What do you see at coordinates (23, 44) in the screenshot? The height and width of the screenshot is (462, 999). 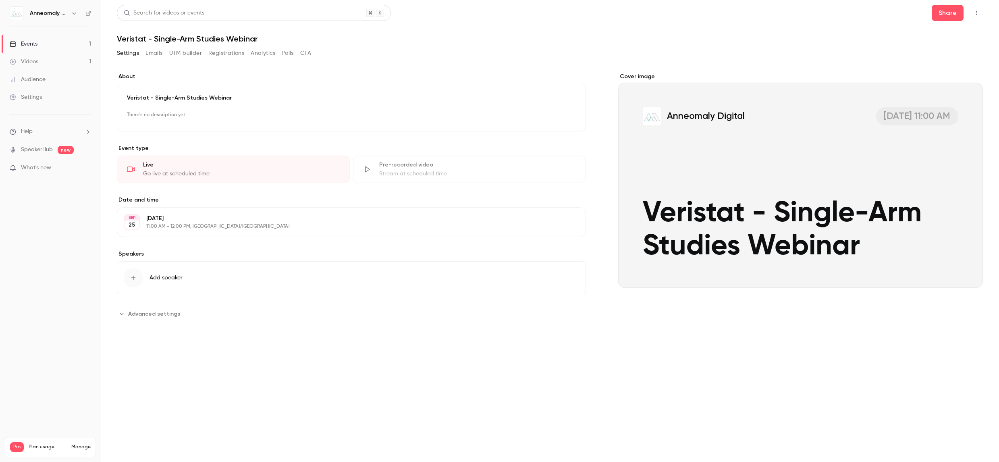 I see `div: Events` at bounding box center [23, 44].